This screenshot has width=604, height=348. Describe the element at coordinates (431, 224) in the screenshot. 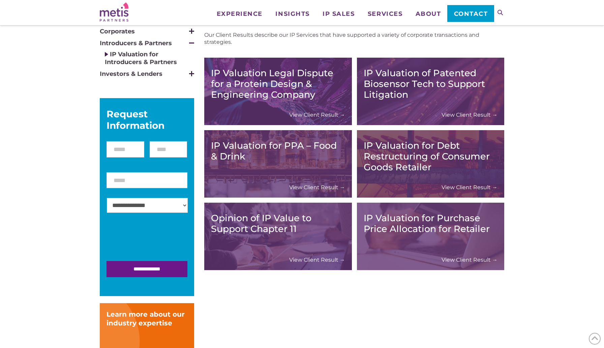

I see `h3: IP Valuation for Purchase Price Allocation for Retailer` at that location.